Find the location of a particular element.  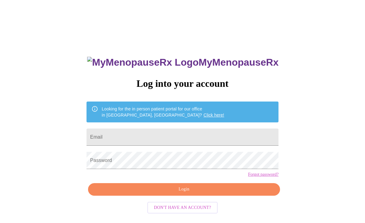

button: Login is located at coordinates (184, 189).